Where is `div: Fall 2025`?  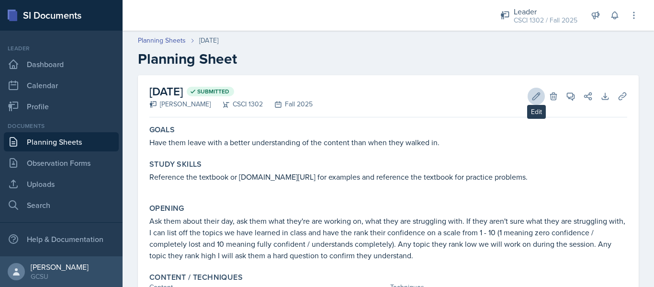 div: Fall 2025 is located at coordinates (288, 104).